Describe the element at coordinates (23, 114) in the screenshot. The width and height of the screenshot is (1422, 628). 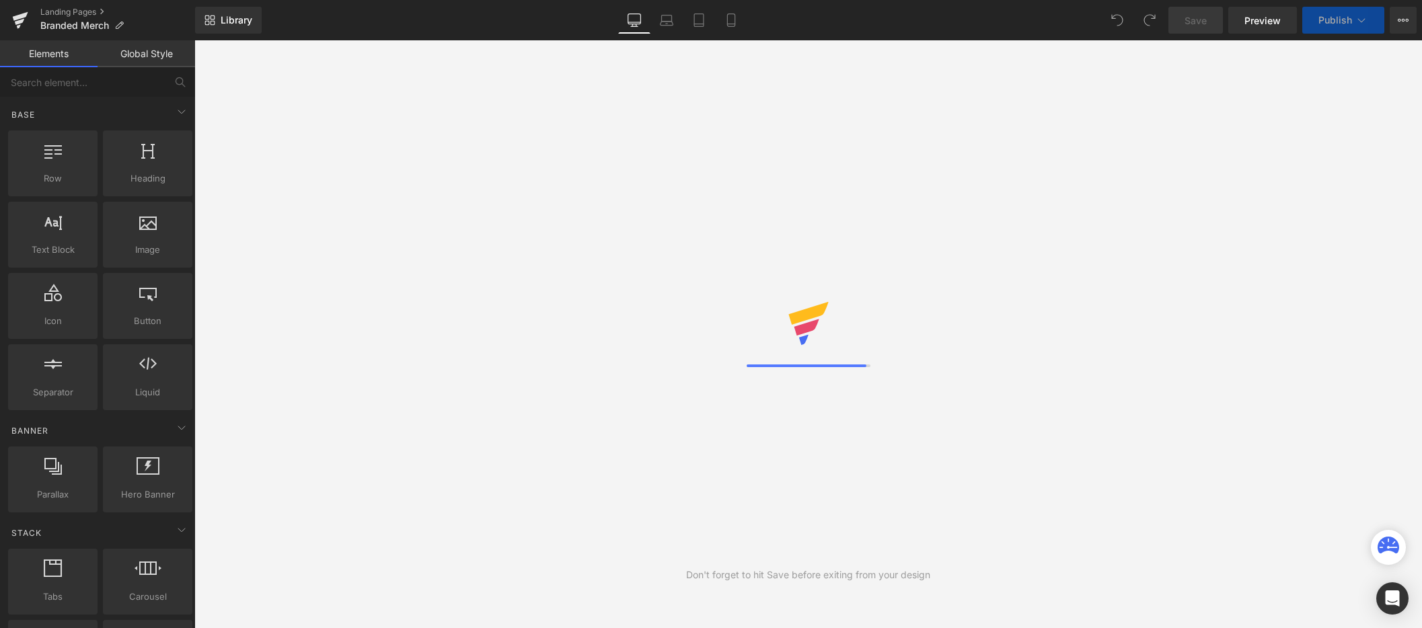
I see `span: Base` at that location.